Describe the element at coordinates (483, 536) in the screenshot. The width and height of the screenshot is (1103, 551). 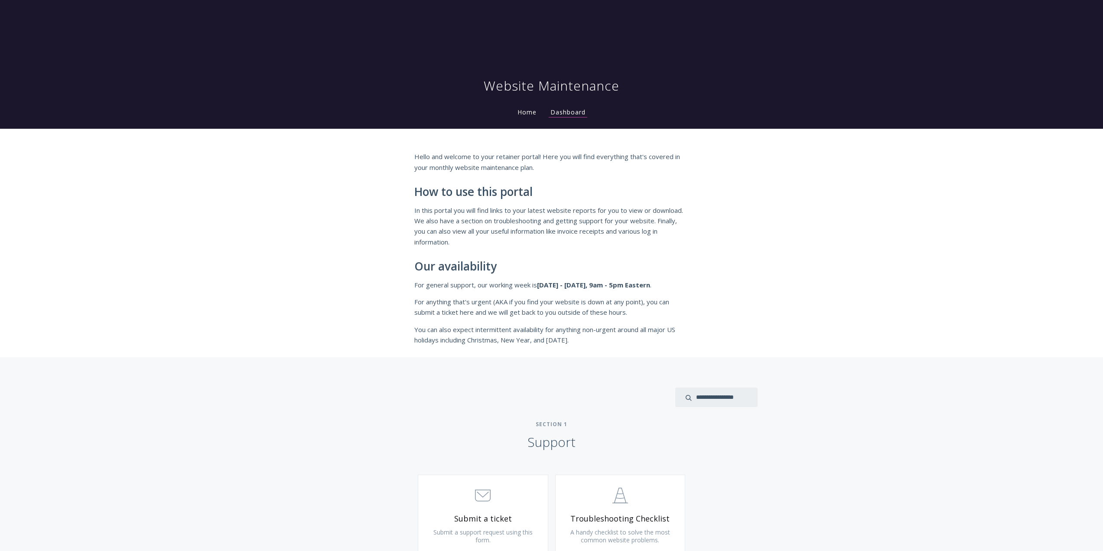
I see `span: Submit a support request using this form.` at that location.